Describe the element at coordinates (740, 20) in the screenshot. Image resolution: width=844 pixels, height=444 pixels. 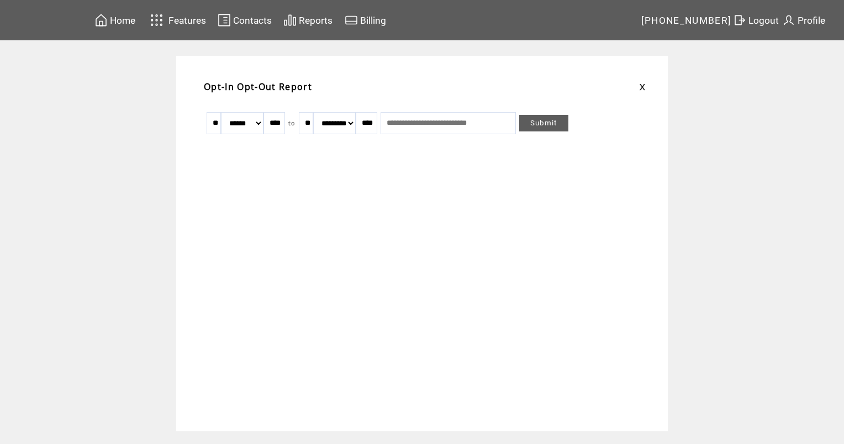
I see `img: exit.svg` at that location.